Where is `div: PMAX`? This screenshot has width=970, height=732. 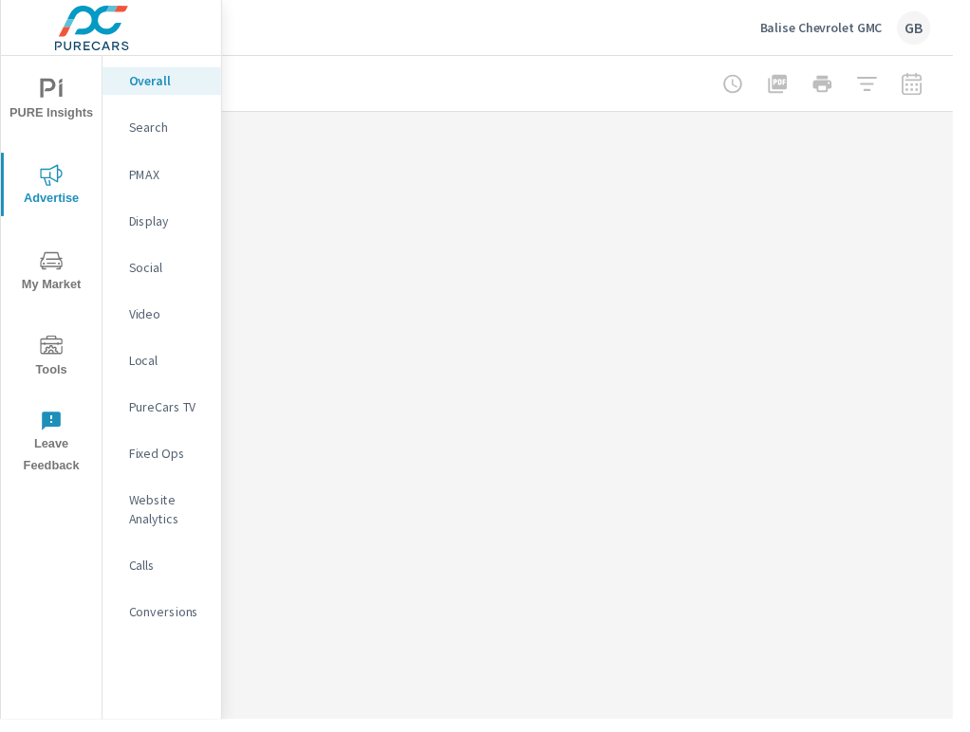
div: PMAX is located at coordinates (164, 177).